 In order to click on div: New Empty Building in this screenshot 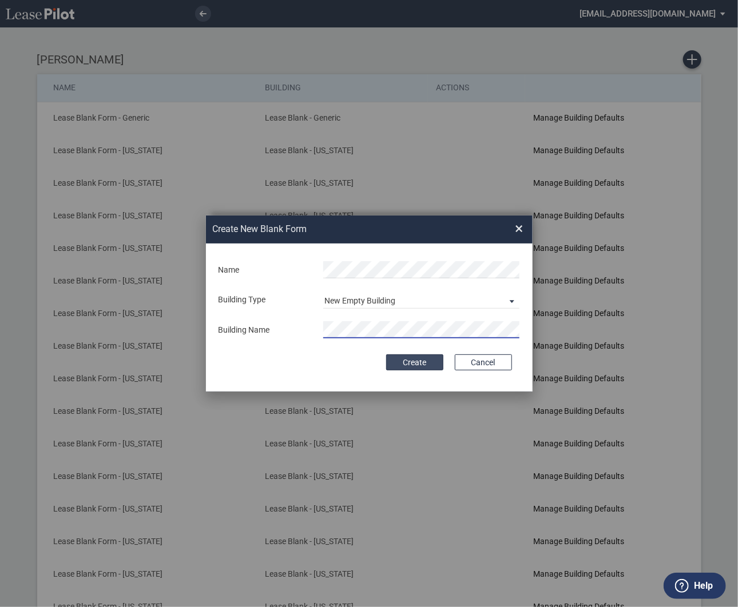, I will do `click(360, 301)`.